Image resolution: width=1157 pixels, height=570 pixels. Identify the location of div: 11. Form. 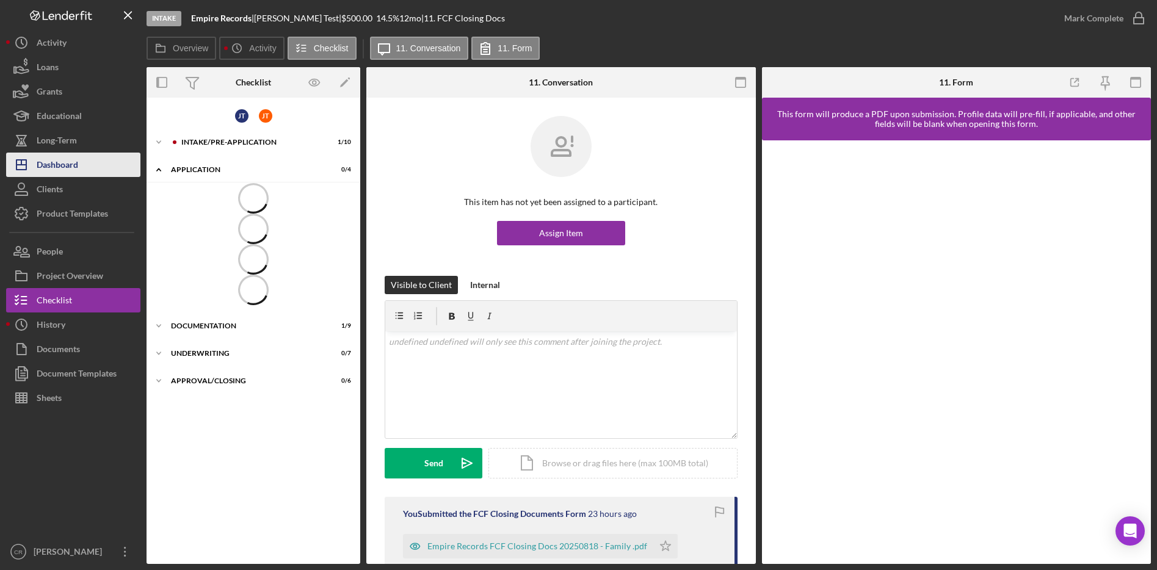
(956, 82).